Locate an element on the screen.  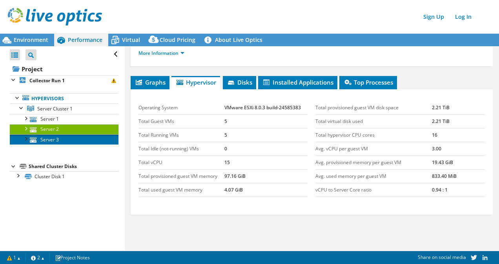
span: Installed Applications is located at coordinates (298, 82).